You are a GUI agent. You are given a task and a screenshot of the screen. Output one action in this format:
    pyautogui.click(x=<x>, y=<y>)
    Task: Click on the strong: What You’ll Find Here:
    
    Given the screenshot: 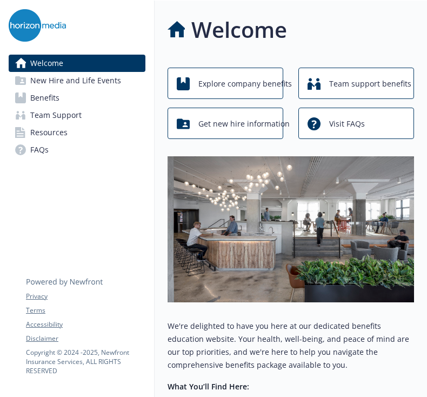 What is the action you would take?
    pyautogui.click(x=208, y=386)
    